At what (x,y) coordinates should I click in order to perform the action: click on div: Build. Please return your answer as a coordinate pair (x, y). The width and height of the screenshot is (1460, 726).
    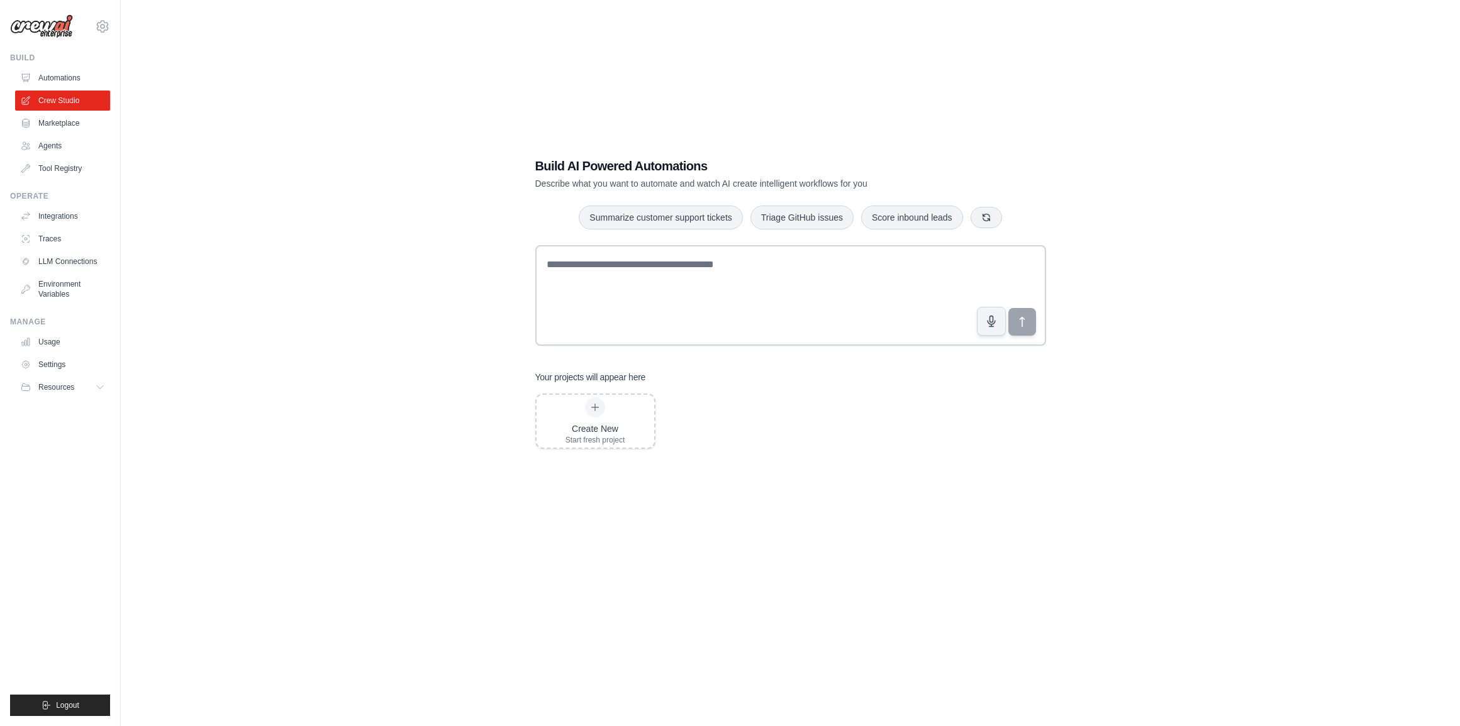
    Looking at the image, I should click on (60, 58).